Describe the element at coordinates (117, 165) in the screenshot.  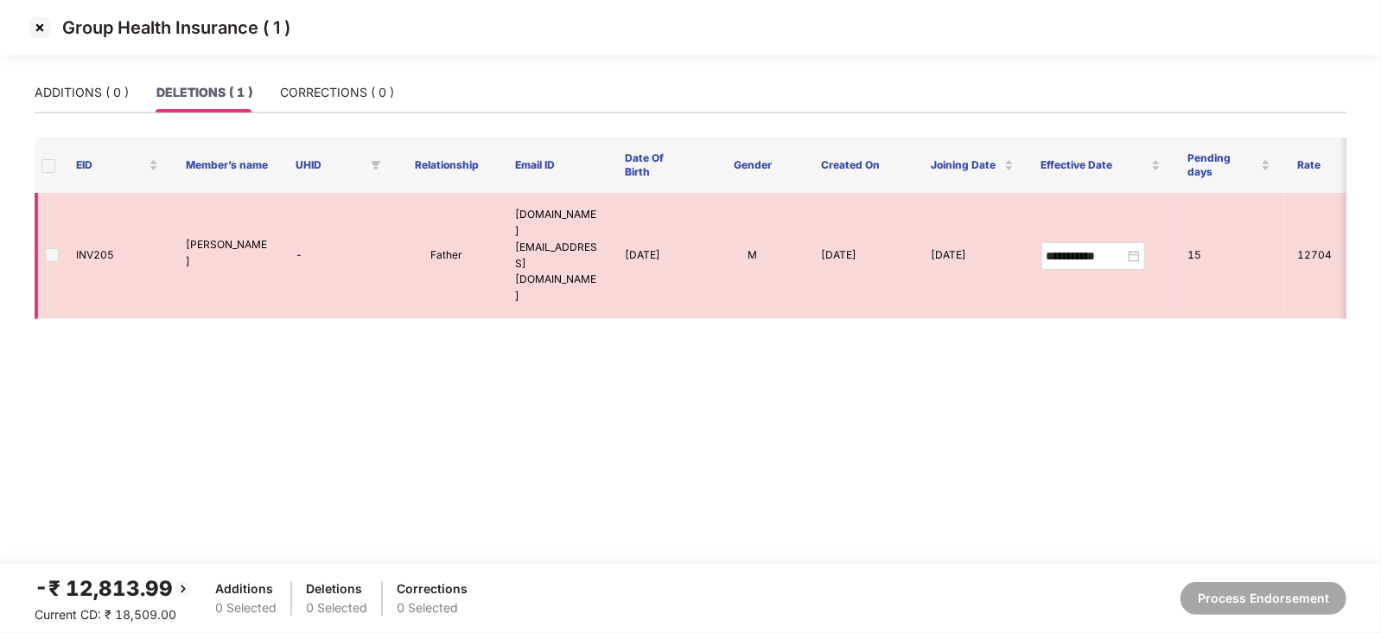
I see `th: EID` at that location.